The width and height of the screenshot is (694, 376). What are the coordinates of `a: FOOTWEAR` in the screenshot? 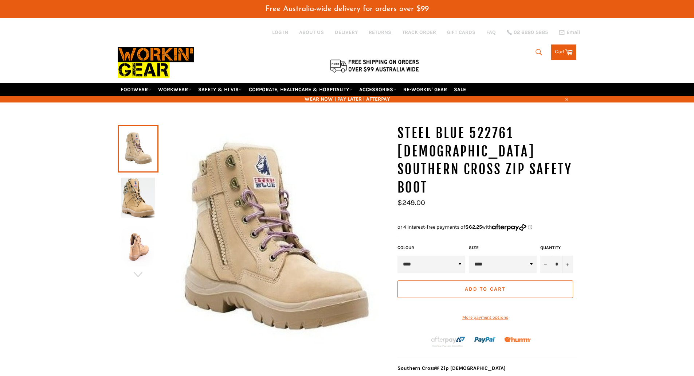 It's located at (136, 89).